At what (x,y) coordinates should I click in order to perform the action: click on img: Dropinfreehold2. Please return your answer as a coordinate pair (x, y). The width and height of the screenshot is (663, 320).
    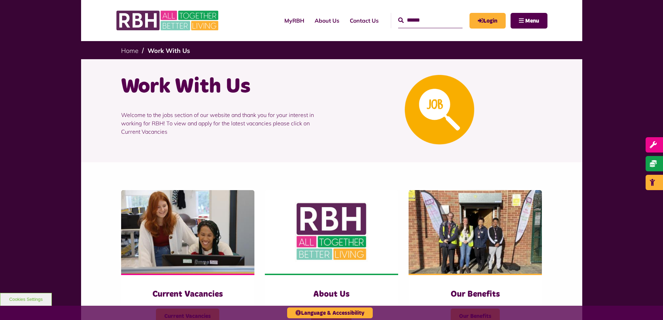
    Looking at the image, I should click on (475, 232).